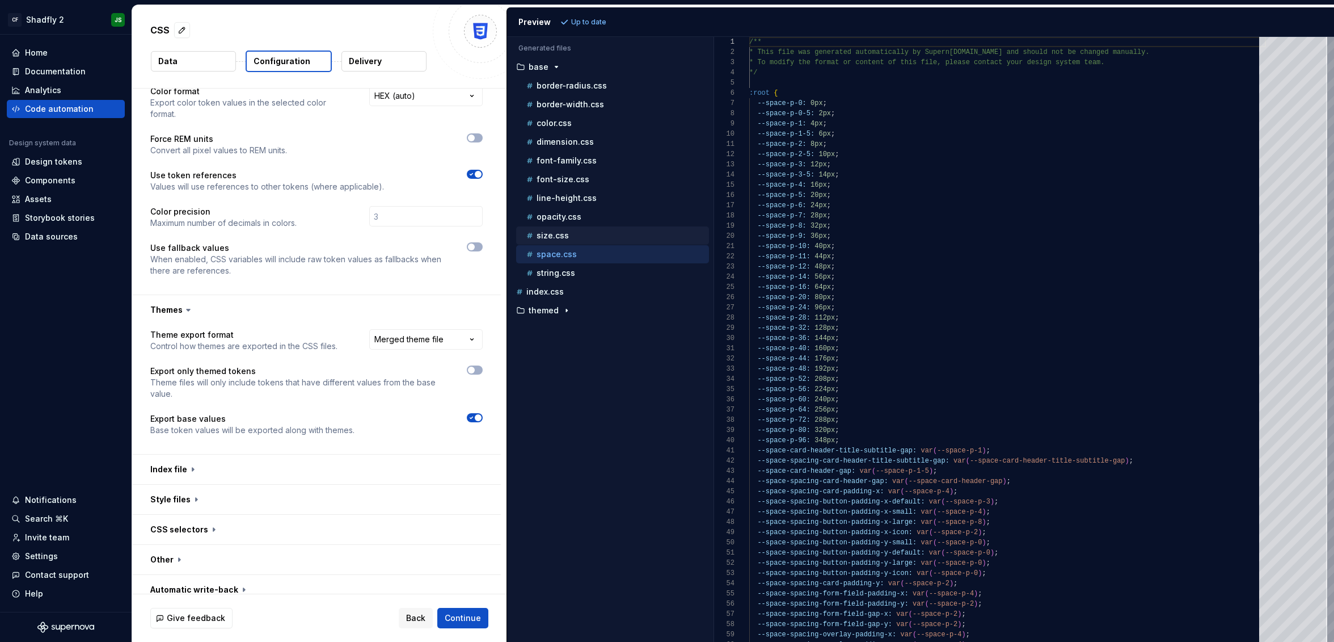 The width and height of the screenshot is (1334, 642). I want to click on span: Continue, so click(463, 618).